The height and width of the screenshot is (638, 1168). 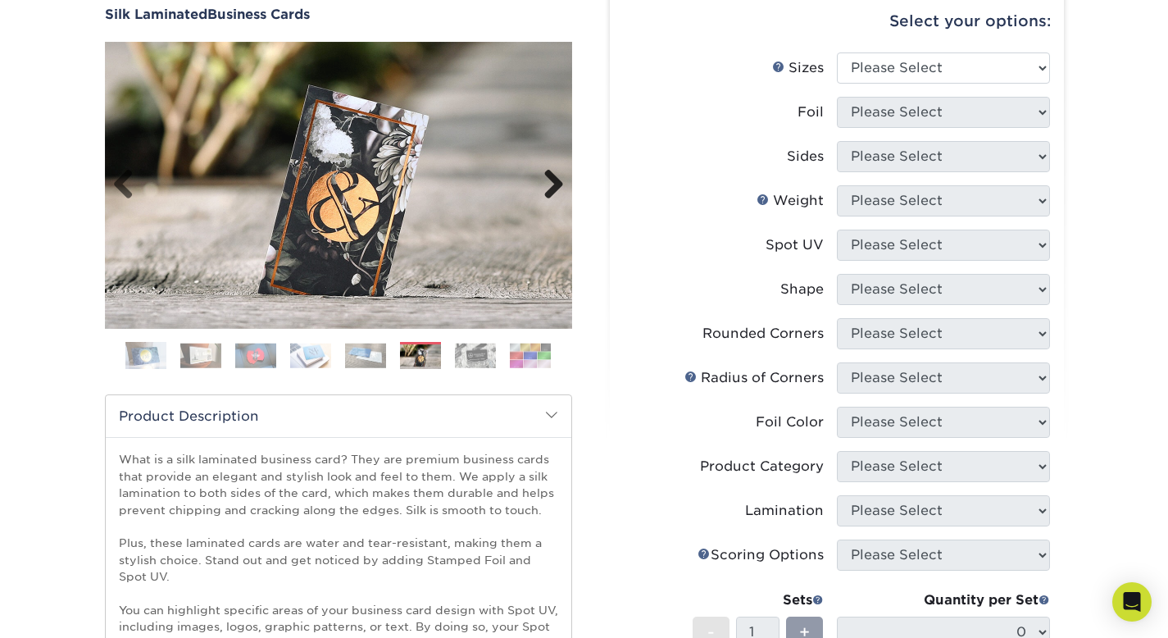 I want to click on div: Weight, so click(x=790, y=201).